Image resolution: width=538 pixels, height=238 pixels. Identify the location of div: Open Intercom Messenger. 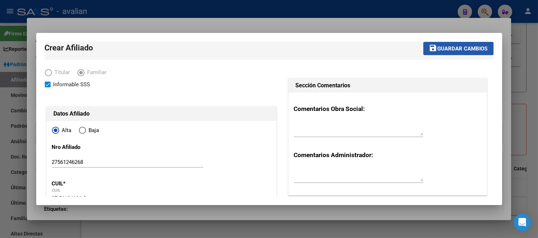
(522, 222).